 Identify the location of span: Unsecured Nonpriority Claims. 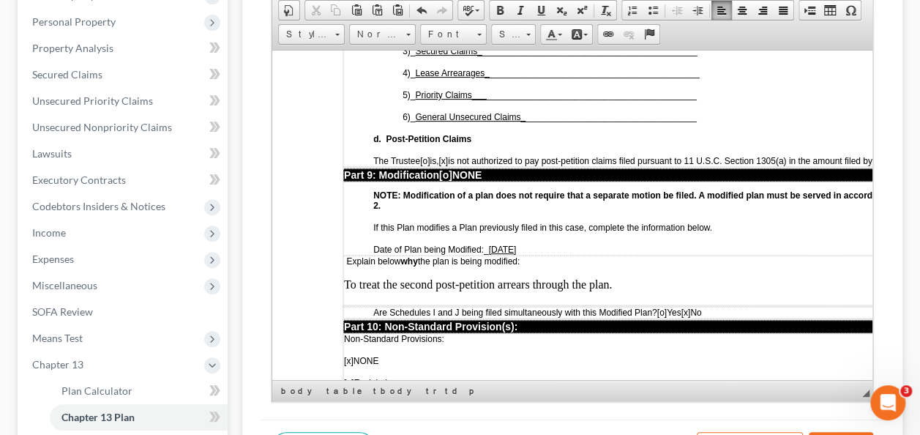
(102, 127).